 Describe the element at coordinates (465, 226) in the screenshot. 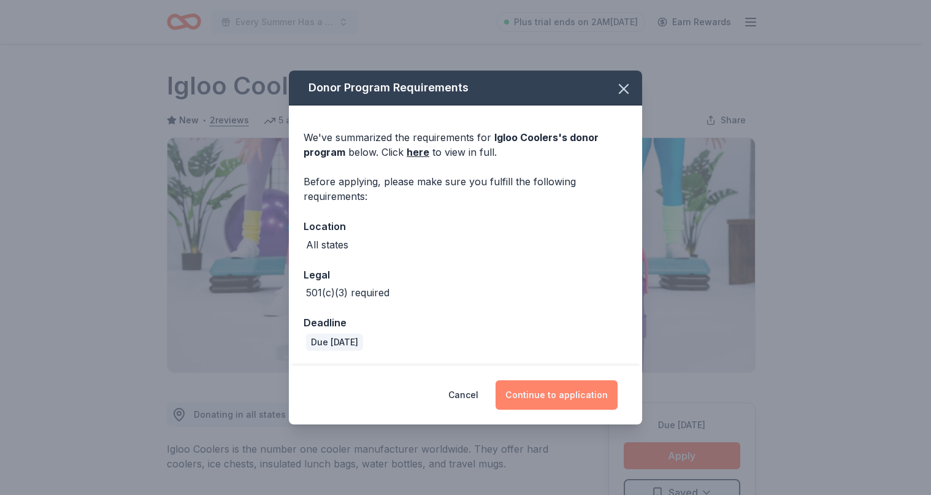

I see `div: Location` at that location.